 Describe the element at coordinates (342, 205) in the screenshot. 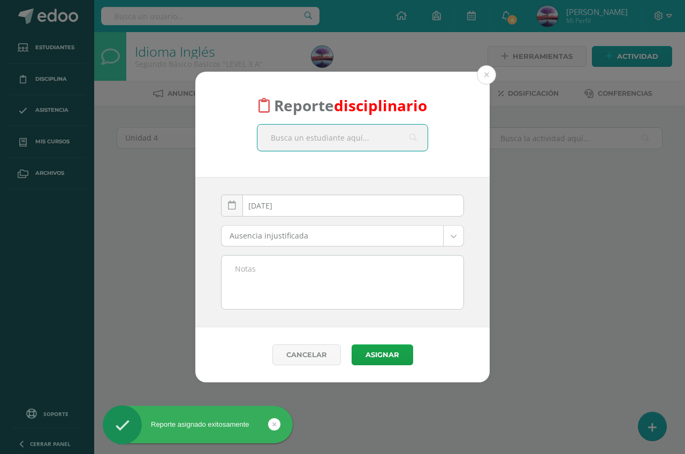

I see `input: Fecha de ocurrencia` at that location.